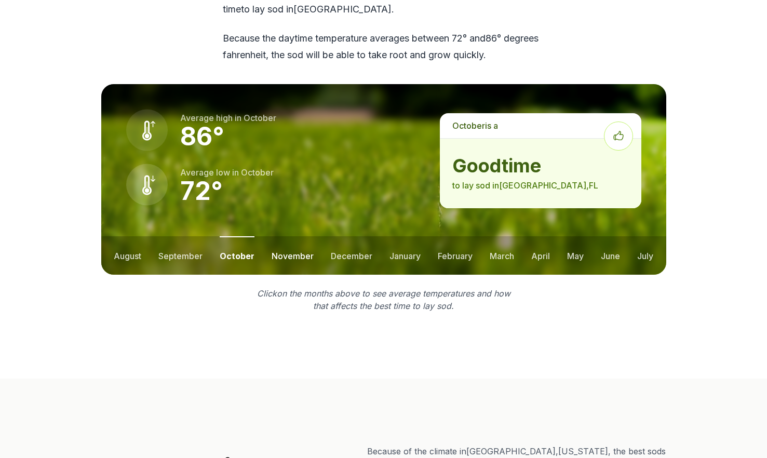 This screenshot has height=458, width=767. Describe the element at coordinates (384, 299) in the screenshot. I see `p: Click on the months above to see average temperatures and how that affects the best time to lay sod.` at that location.